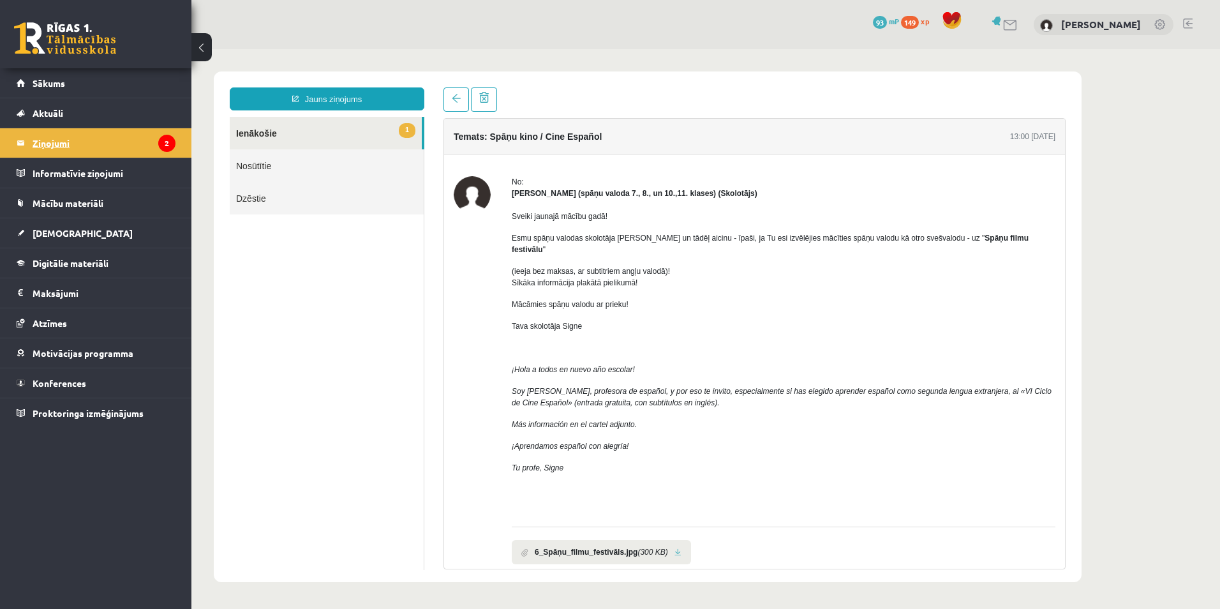  What do you see at coordinates (886, 21) in the screenshot?
I see `a: 93 mP` at bounding box center [886, 21].